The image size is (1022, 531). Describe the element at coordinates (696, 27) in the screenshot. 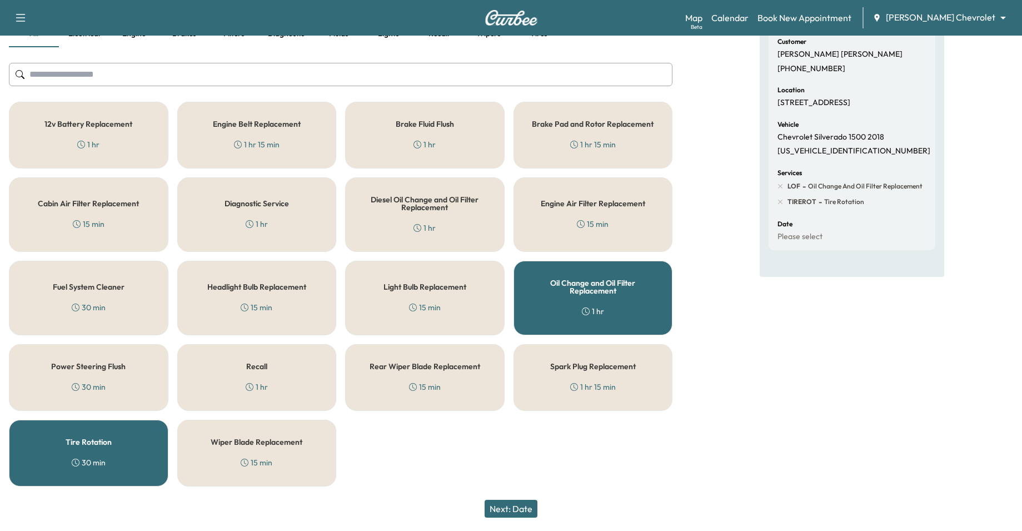

I see `div: Beta` at that location.